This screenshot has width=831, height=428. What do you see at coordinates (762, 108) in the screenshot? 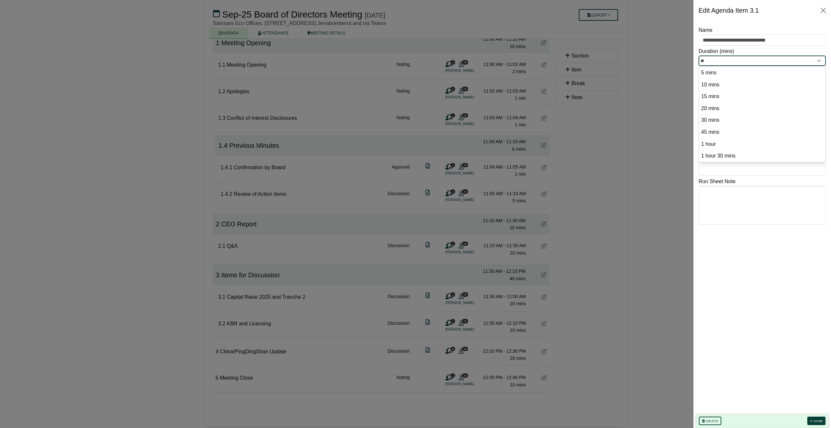
I see `option: 20 mins` at bounding box center [762, 108].